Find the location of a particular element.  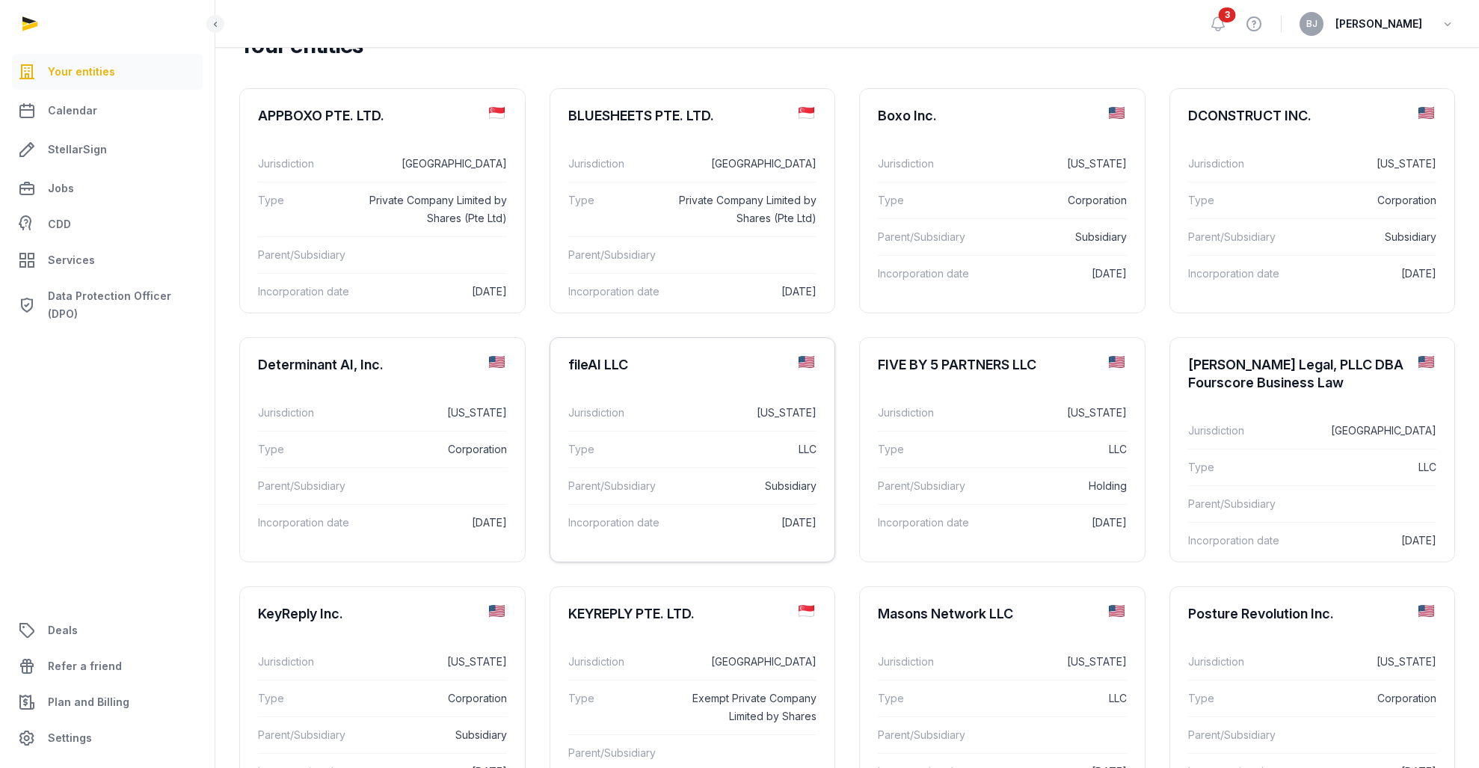

div: DCONSTRUCT INC. is located at coordinates (1249, 116).